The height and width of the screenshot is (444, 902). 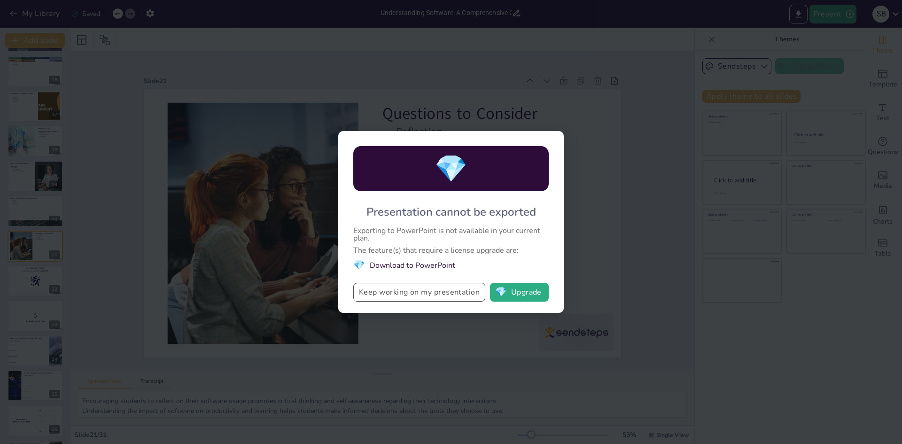 I want to click on div: Exporting to PowerPoint is not available in your current plan., so click(x=451, y=235).